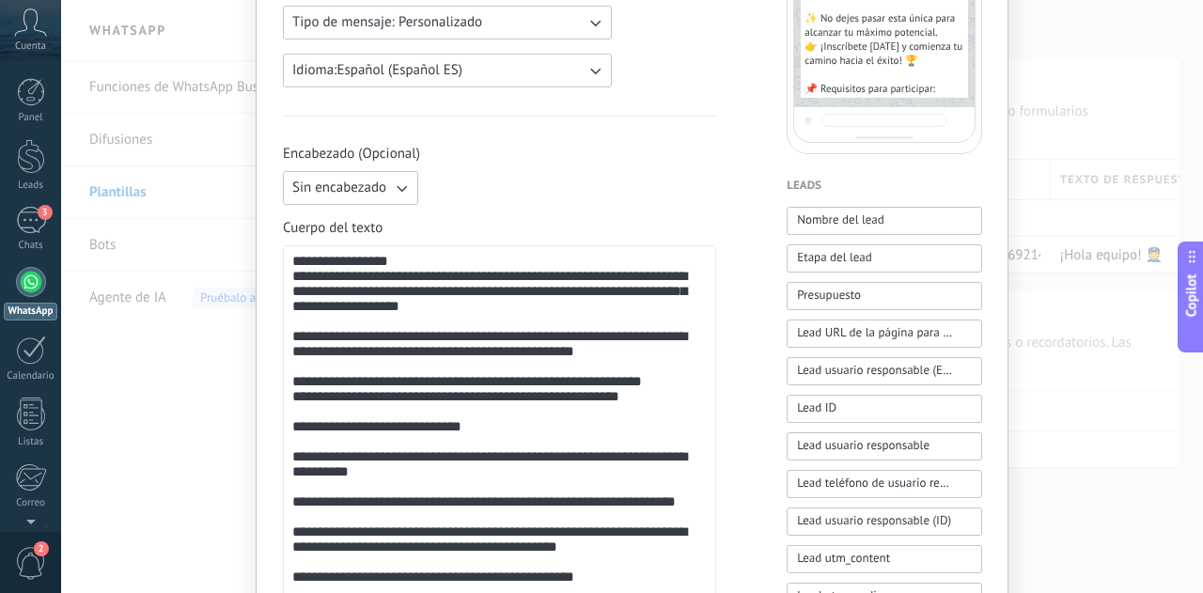  What do you see at coordinates (829, 295) in the screenshot?
I see `span: Presupuesto` at bounding box center [829, 295].